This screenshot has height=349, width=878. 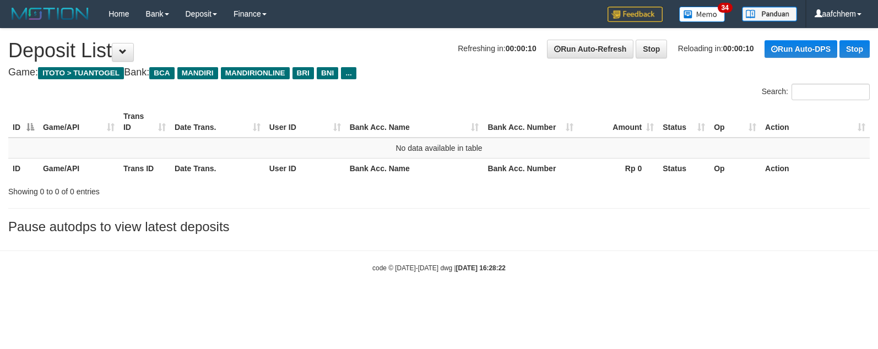 What do you see at coordinates (531, 168) in the screenshot?
I see `th: Bank Acc. Number` at bounding box center [531, 168].